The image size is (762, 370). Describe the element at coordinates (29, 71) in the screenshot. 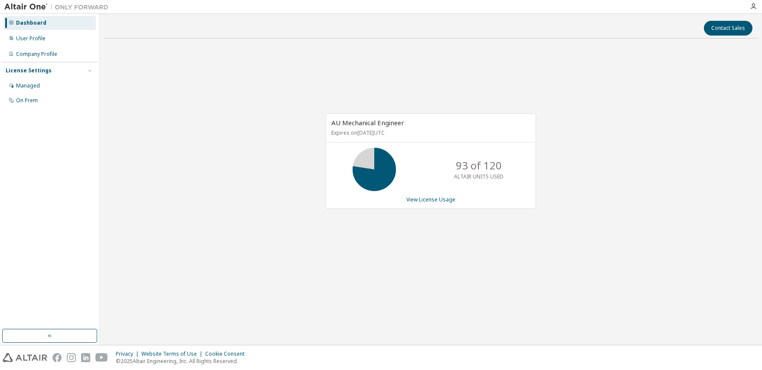

I see `div: License Settings` at that location.